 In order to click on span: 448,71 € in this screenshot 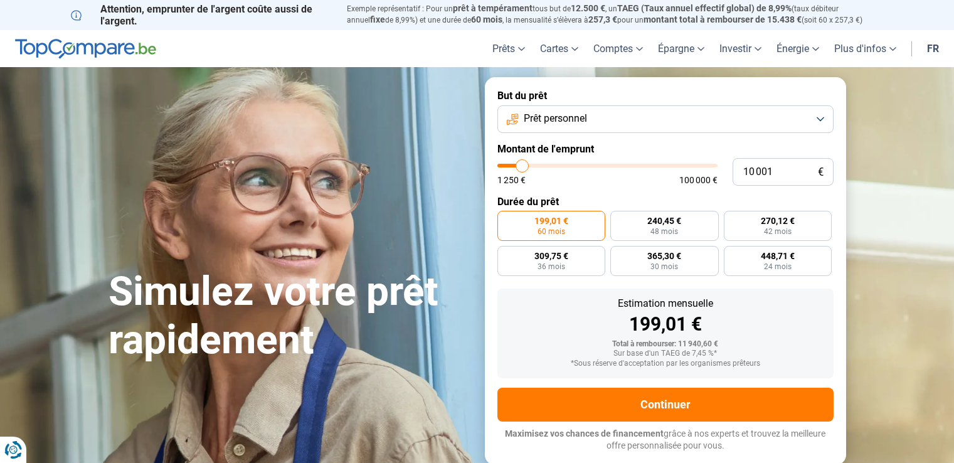, I will do `click(778, 256)`.